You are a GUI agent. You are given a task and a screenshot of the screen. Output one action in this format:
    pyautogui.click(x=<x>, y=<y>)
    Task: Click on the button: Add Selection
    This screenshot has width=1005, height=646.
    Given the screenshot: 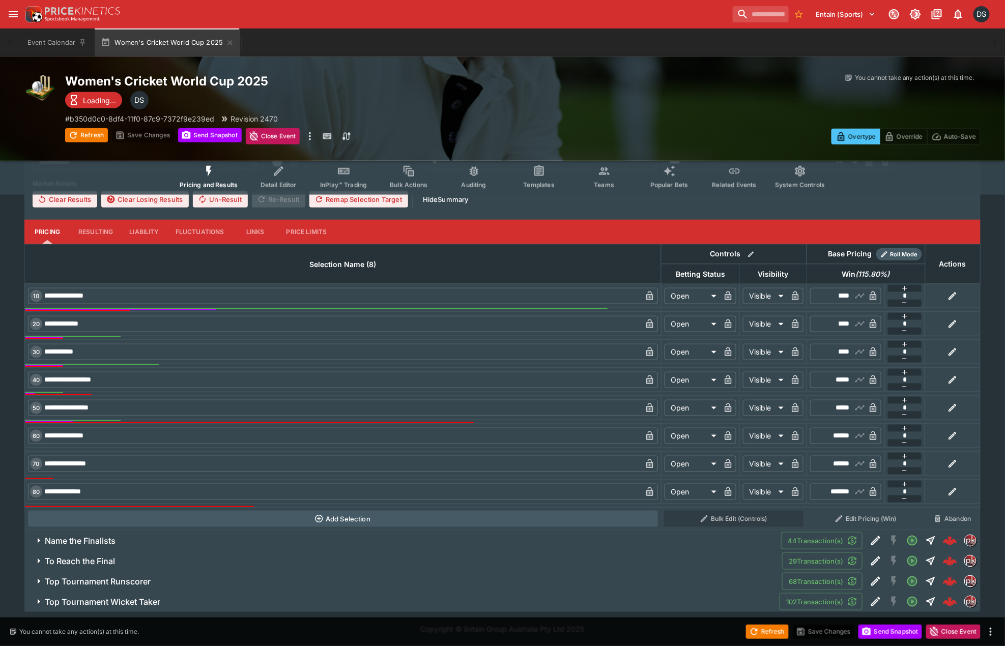 What is the action you would take?
    pyautogui.click(x=343, y=519)
    